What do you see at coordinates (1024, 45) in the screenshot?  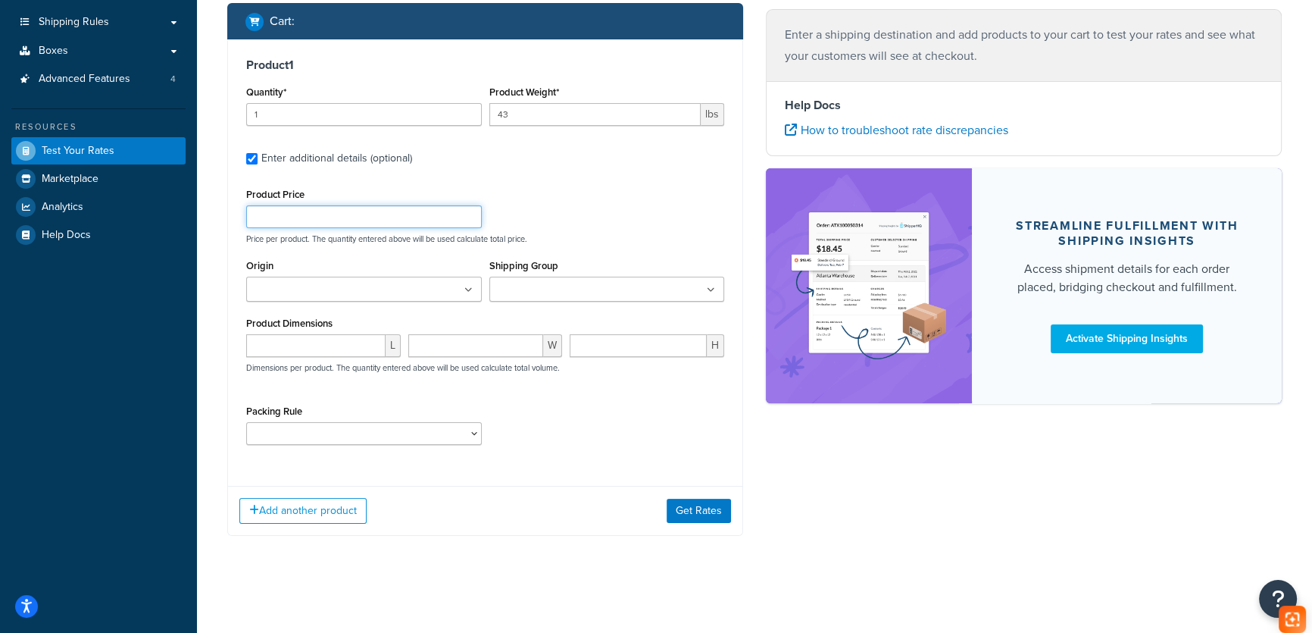 I see `p: Enter a shipping destination and add products to your cart to test your rates and see what your c...` at bounding box center [1024, 45].